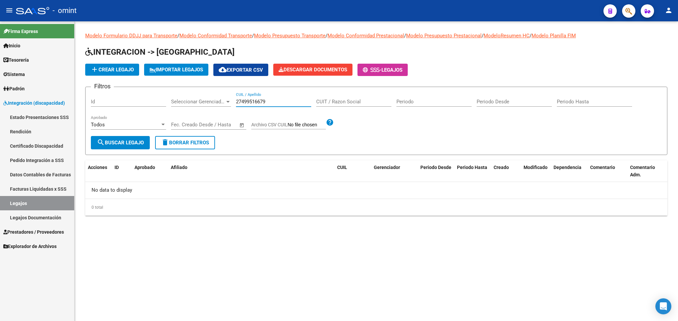  I want to click on button: Crear Legajo, so click(112, 70).